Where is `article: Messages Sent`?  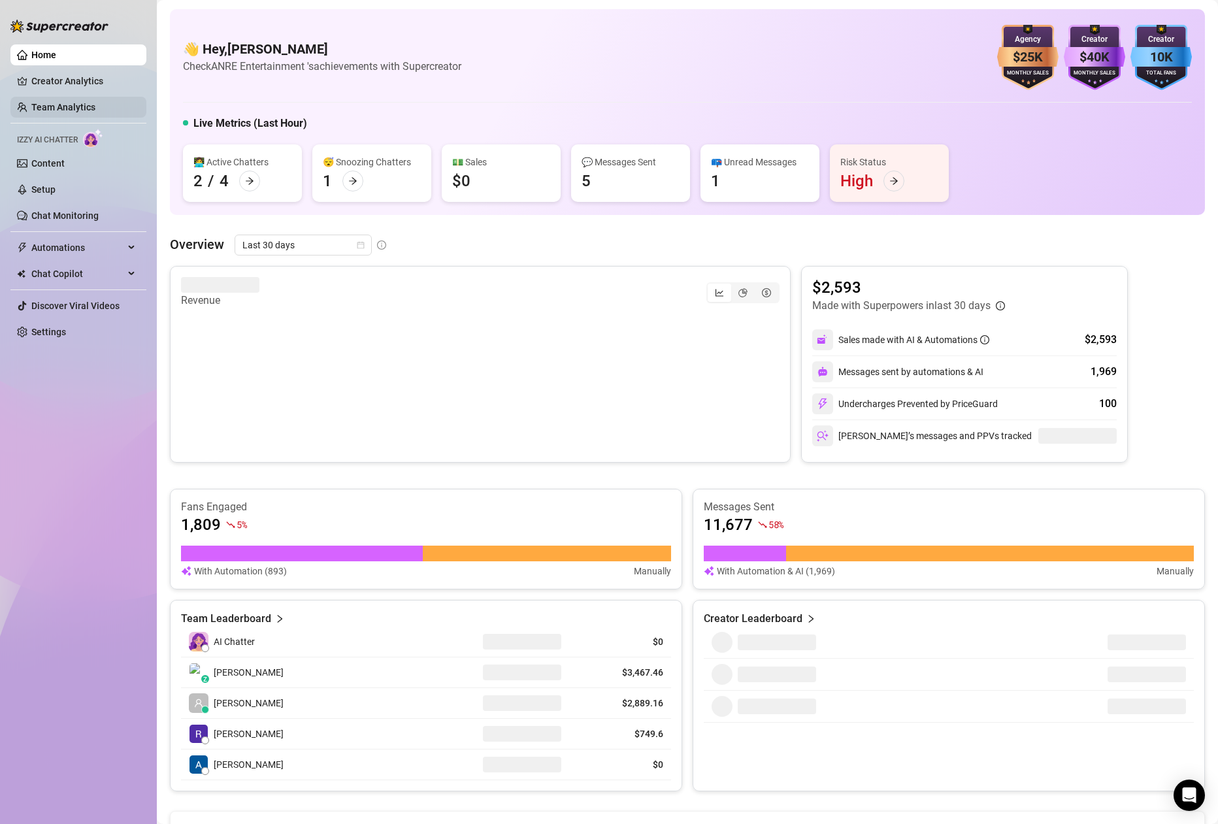 article: Messages Sent is located at coordinates (949, 507).